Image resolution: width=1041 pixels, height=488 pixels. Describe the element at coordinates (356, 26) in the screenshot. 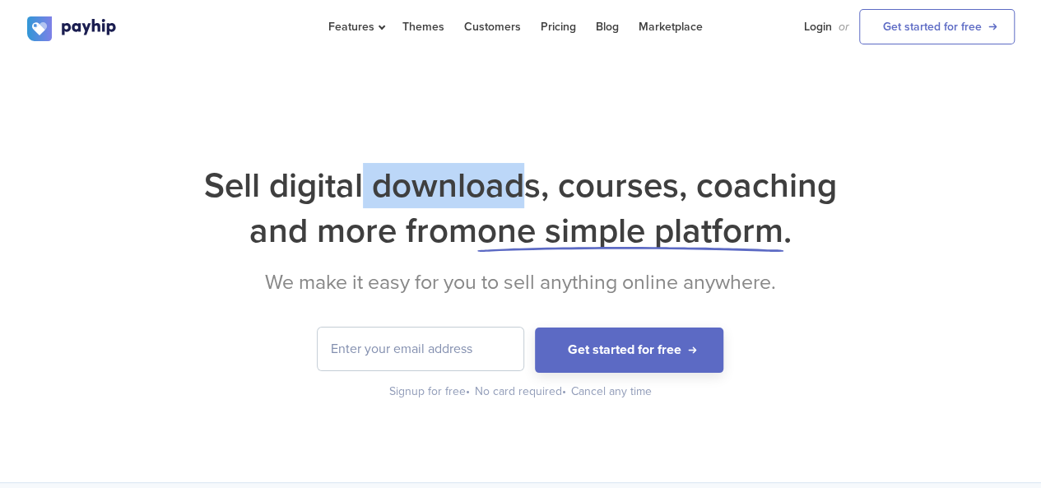

I see `span: Features` at that location.